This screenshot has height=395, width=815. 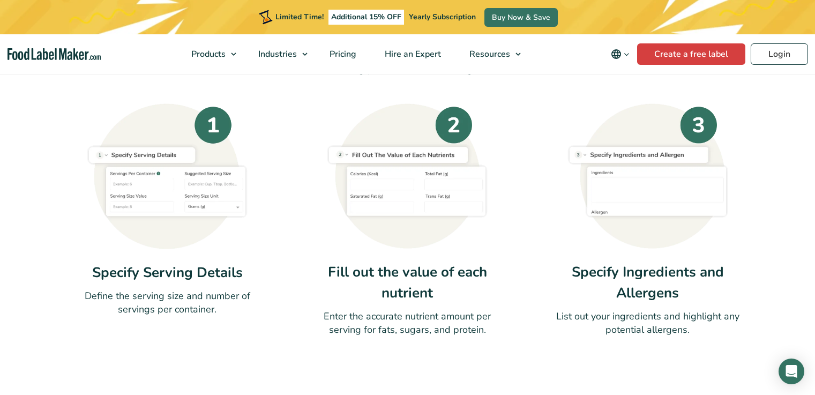 I want to click on img: Screenshot of the serving size input panel on Food Label Maker, so click(x=167, y=176).